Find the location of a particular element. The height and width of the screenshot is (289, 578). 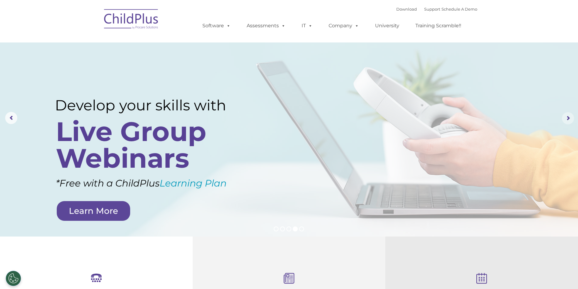

rs-layer: *Free with a ChildPlus is located at coordinates (158, 183).